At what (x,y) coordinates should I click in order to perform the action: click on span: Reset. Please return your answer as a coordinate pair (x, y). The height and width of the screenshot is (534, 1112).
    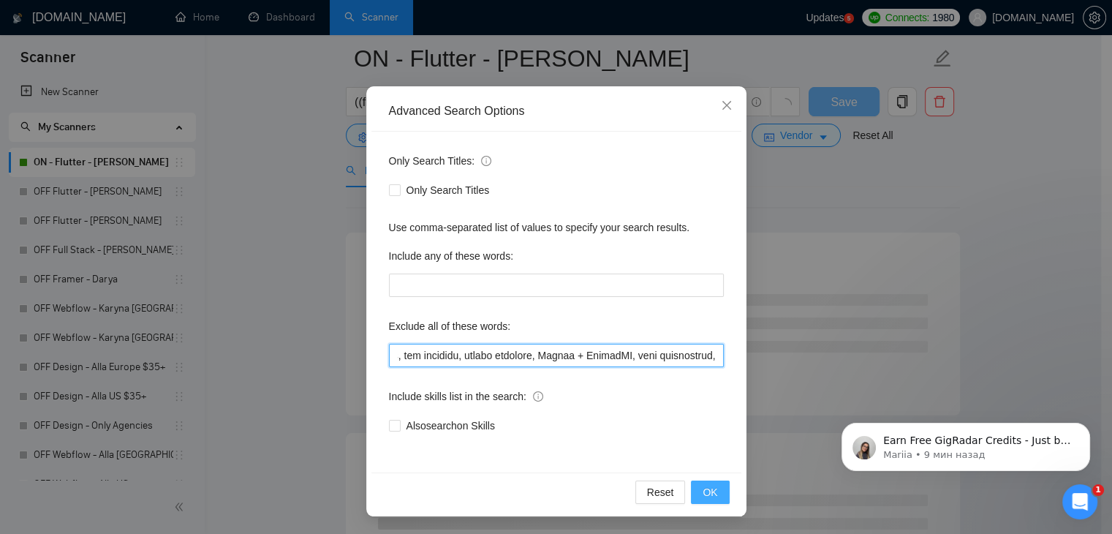
    Looking at the image, I should click on (660, 492).